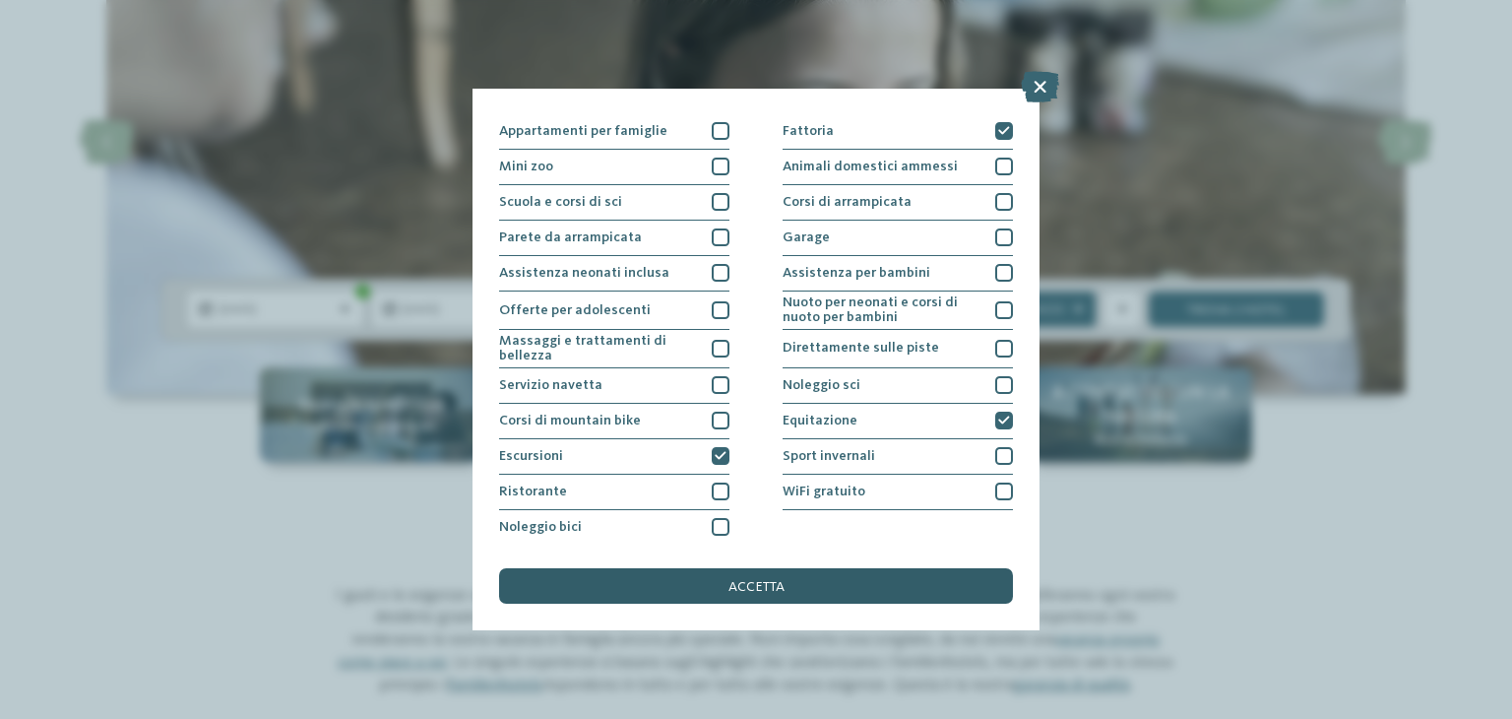 This screenshot has width=1512, height=719. I want to click on span: Noleggio bici, so click(541, 527).